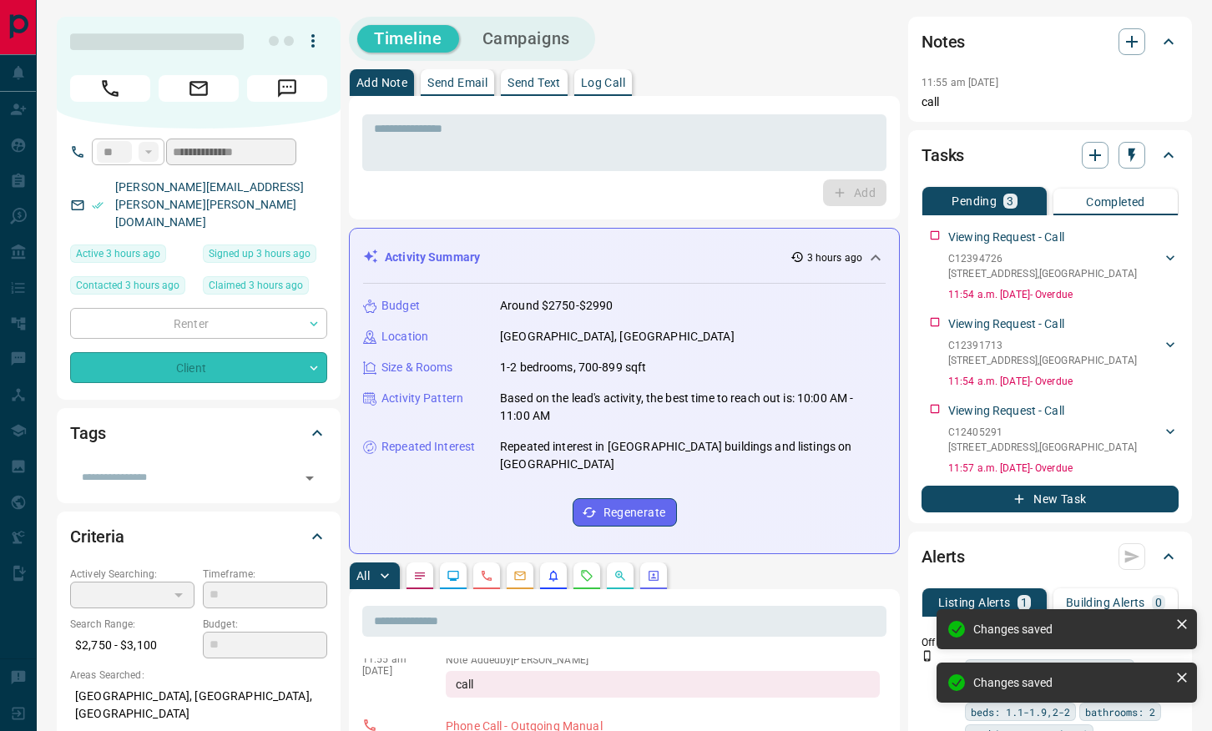 This screenshot has width=1212, height=731. I want to click on button: Open, so click(310, 478).